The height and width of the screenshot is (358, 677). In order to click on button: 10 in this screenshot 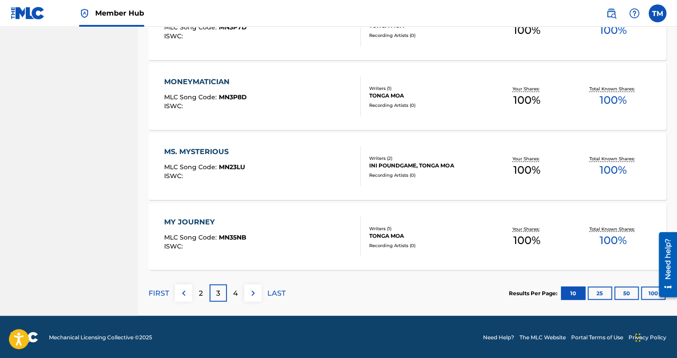, I will do `click(573, 293)`.